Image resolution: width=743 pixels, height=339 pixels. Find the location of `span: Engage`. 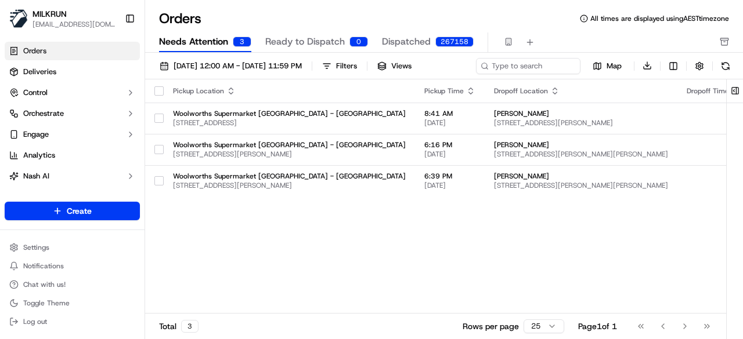

span: Engage is located at coordinates (36, 135).